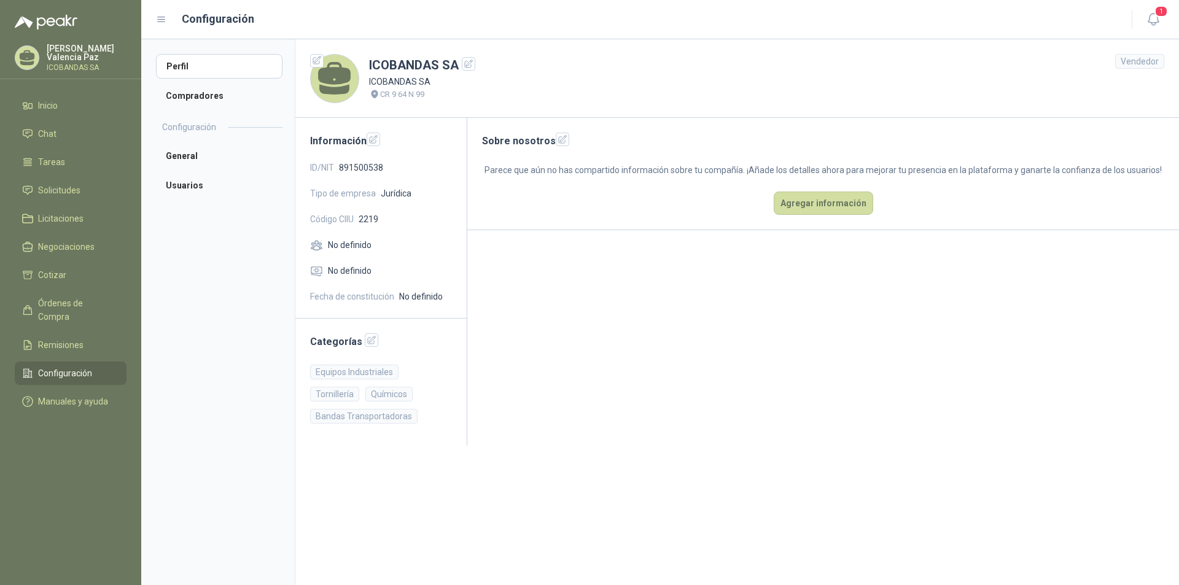 This screenshot has width=1179, height=585. Describe the element at coordinates (219, 66) in the screenshot. I see `li: Perfil` at that location.